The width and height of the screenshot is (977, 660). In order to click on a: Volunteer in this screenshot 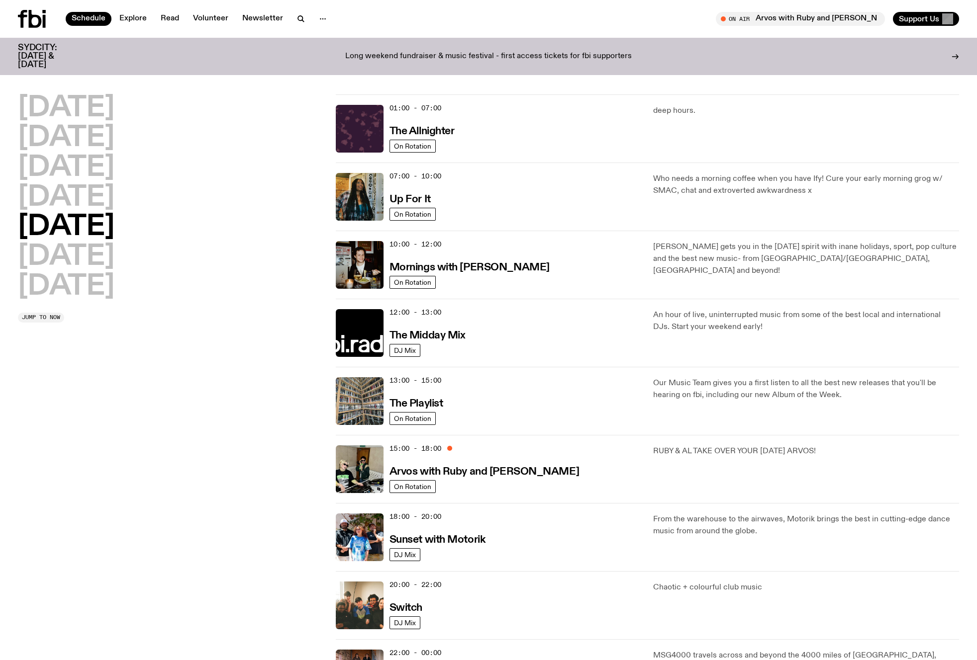, I will do `click(210, 19)`.